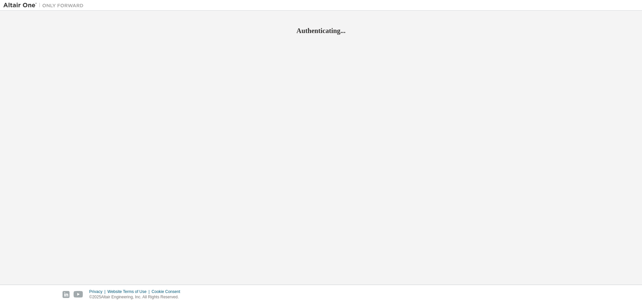 This screenshot has width=642, height=304. I want to click on div: Privacy, so click(98, 292).